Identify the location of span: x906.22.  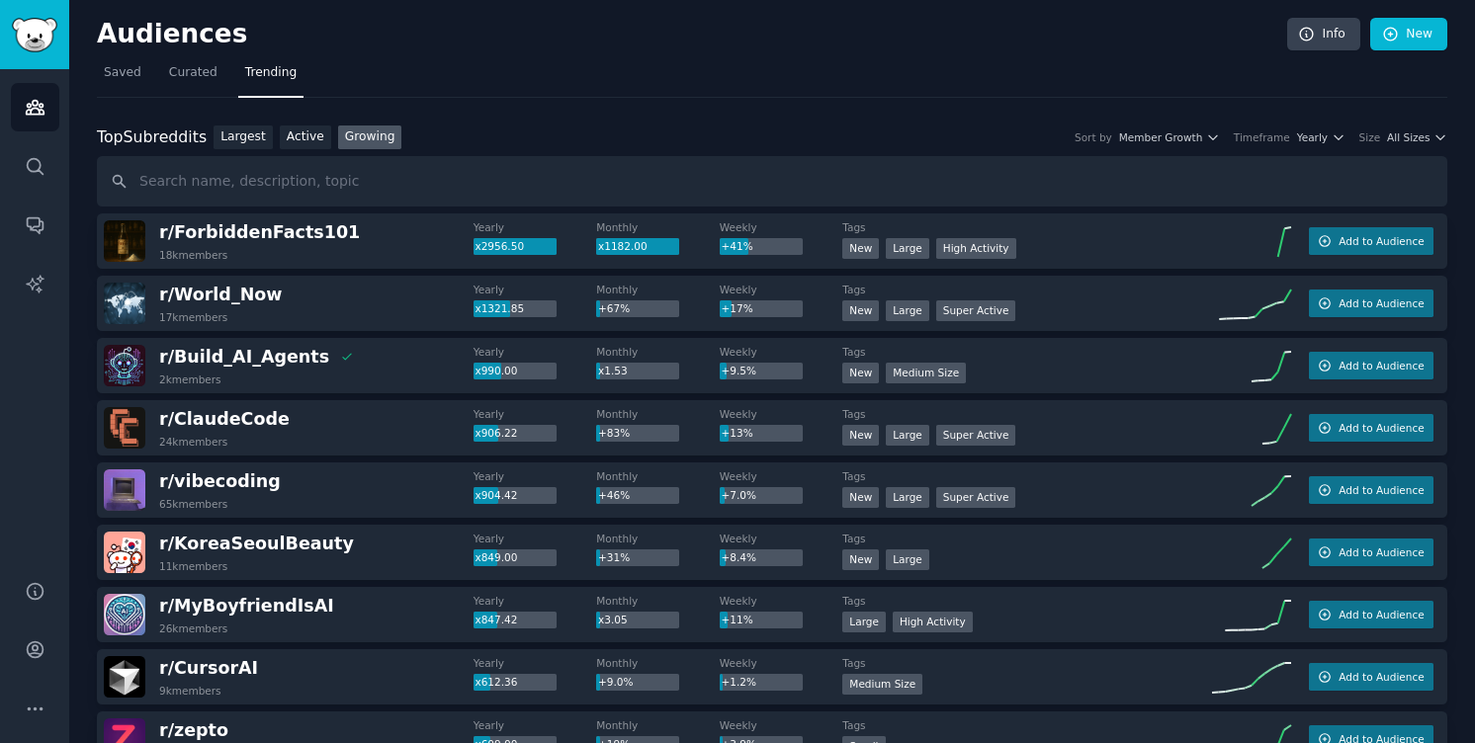
(495, 433).